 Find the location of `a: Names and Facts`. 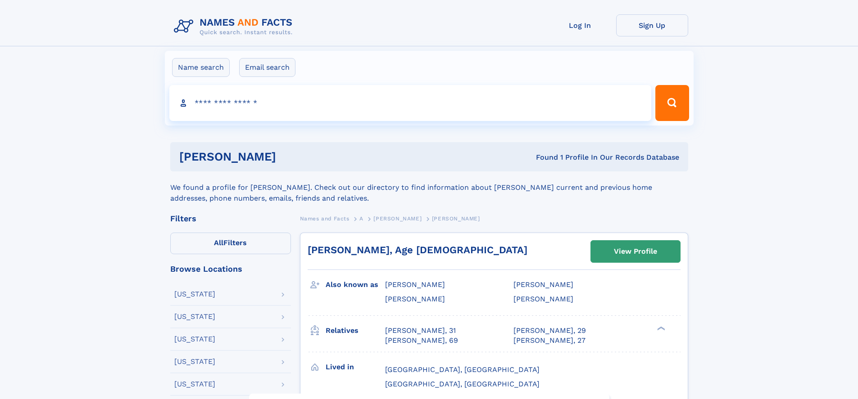

a: Names and Facts is located at coordinates (325, 218).